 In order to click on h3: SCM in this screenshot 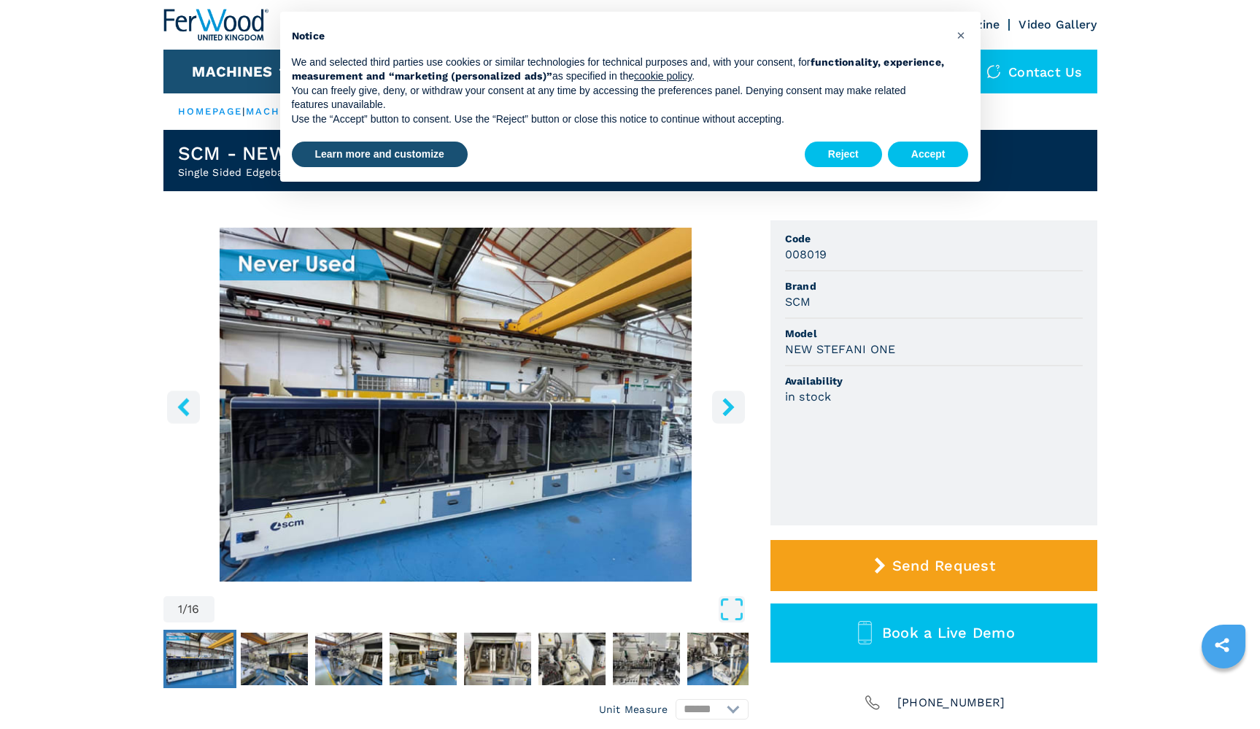, I will do `click(798, 301)`.